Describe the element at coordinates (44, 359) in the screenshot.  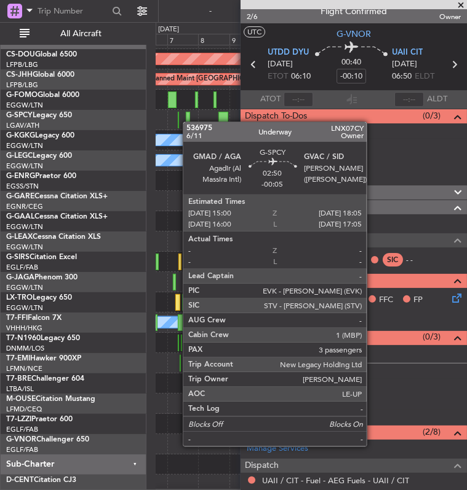
I see `a: T7-EMIHawker 900XP` at that location.